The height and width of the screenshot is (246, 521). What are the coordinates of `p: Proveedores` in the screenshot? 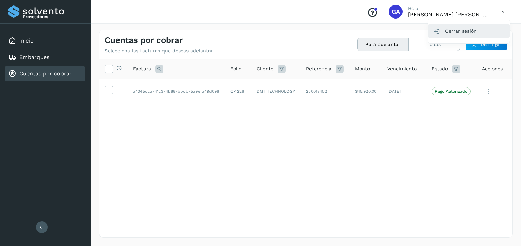 It's located at (53, 17).